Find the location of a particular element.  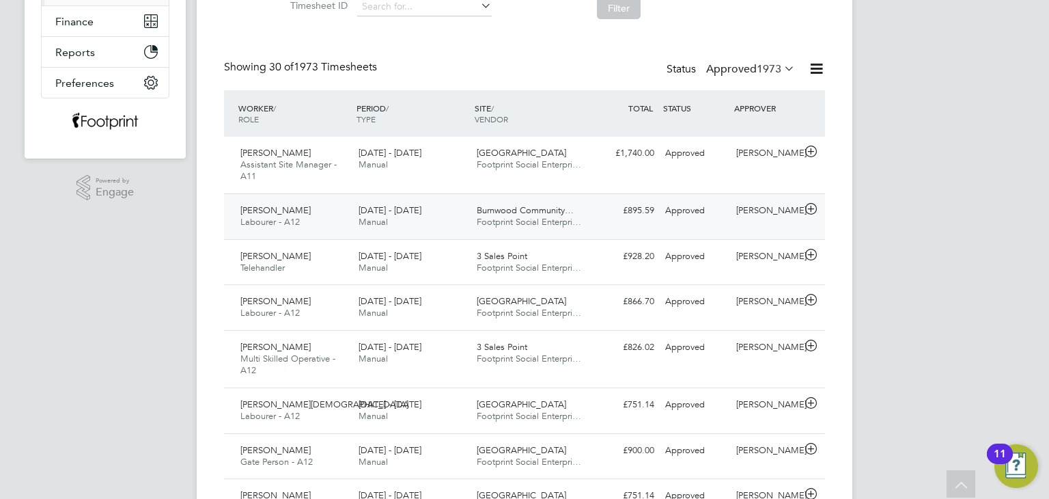

button: Reports is located at coordinates (105, 52).